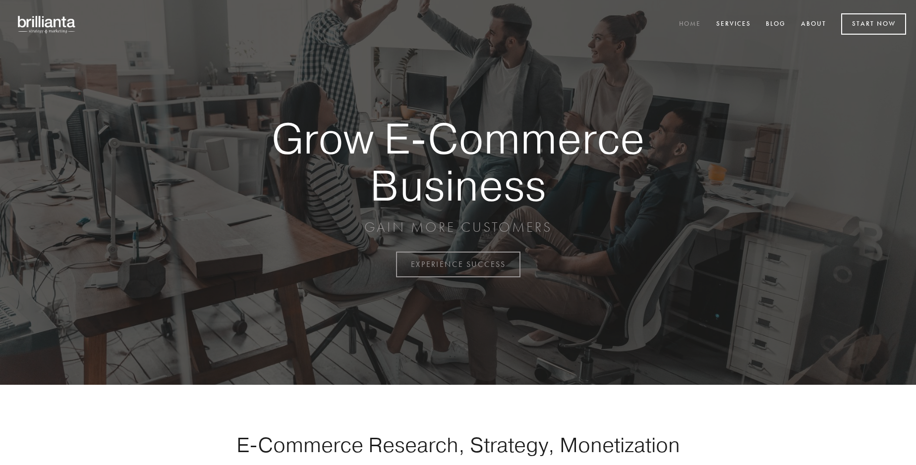  Describe the element at coordinates (734, 24) in the screenshot. I see `a: Services` at that location.